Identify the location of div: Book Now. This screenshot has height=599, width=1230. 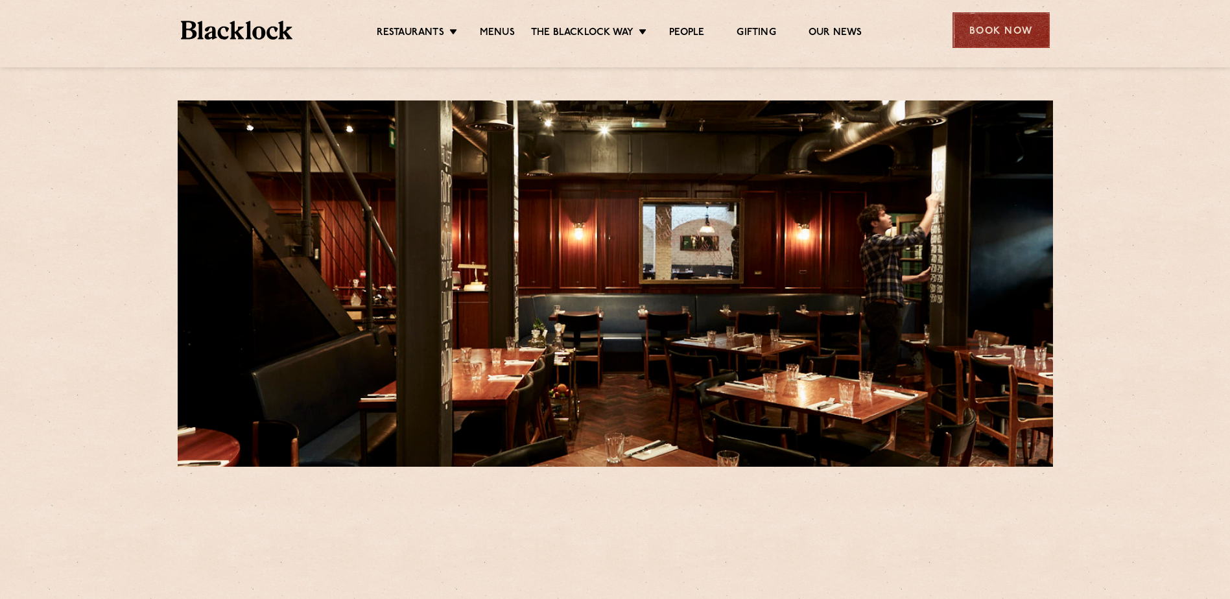
(1001, 30).